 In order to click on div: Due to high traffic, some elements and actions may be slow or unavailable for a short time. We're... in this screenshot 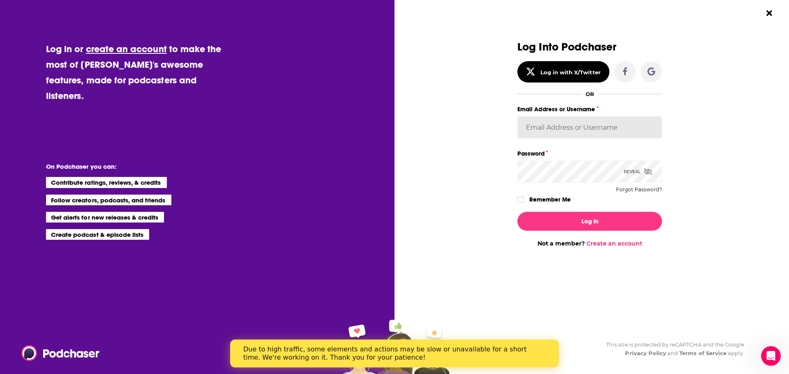, I will do `click(158, 14)`.